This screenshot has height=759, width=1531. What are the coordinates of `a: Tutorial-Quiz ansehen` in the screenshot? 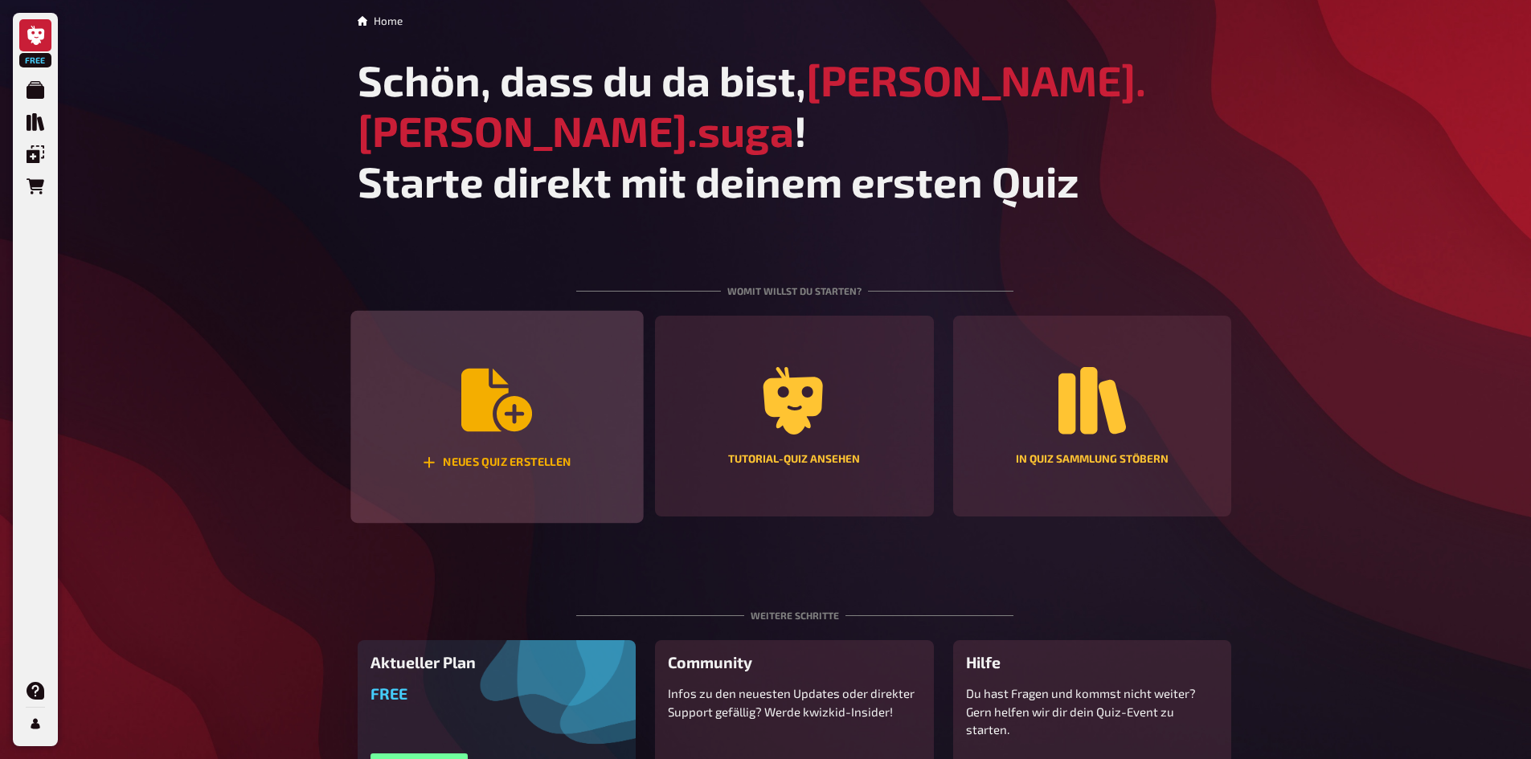 It's located at (794, 417).